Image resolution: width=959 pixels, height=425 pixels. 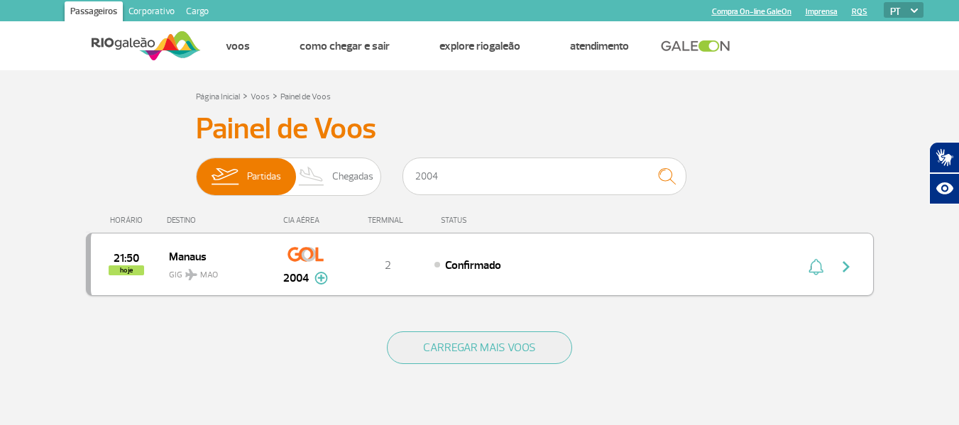 I want to click on a: Corporativo, so click(x=151, y=13).